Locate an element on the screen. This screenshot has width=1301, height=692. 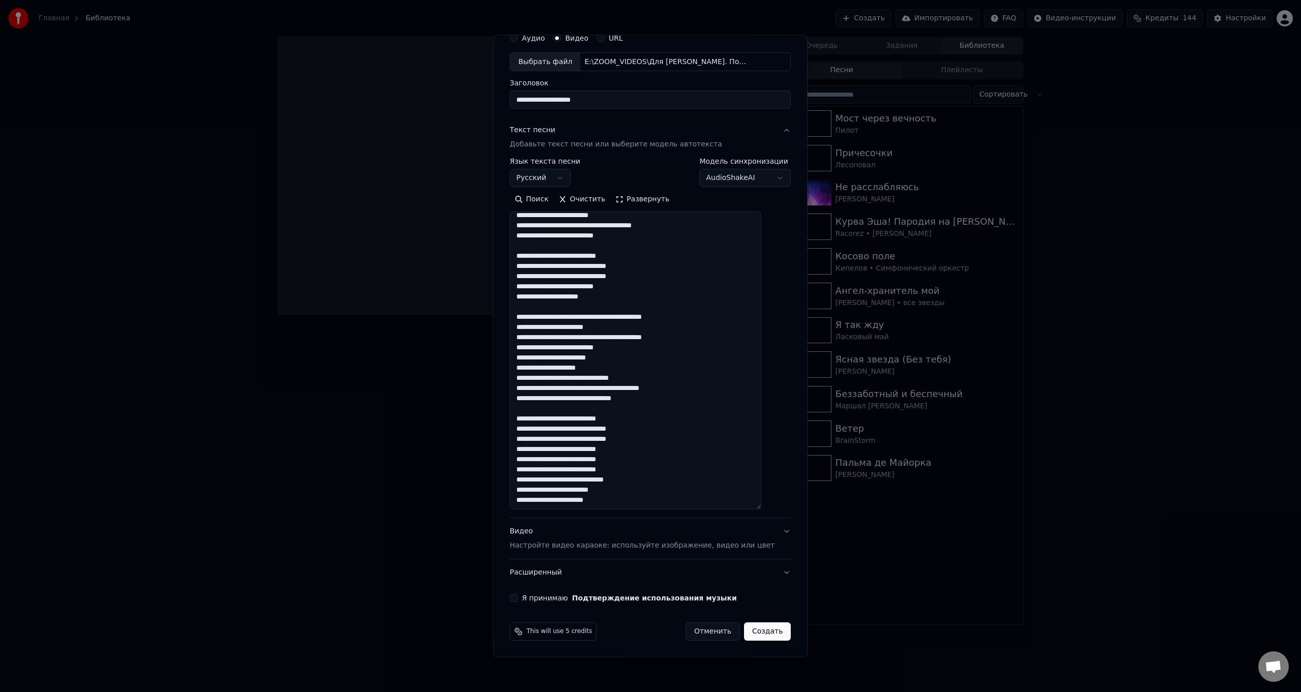
div: Выбрать файл is located at coordinates (545, 61).